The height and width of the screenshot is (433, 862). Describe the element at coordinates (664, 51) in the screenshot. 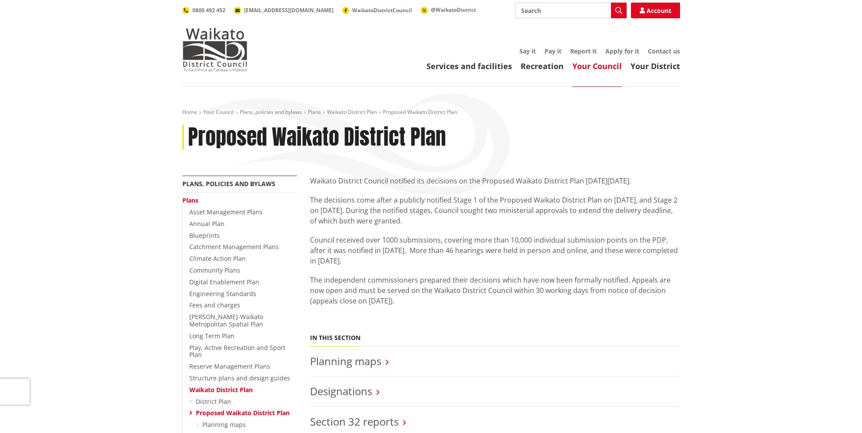

I see `a: Contact us` at that location.